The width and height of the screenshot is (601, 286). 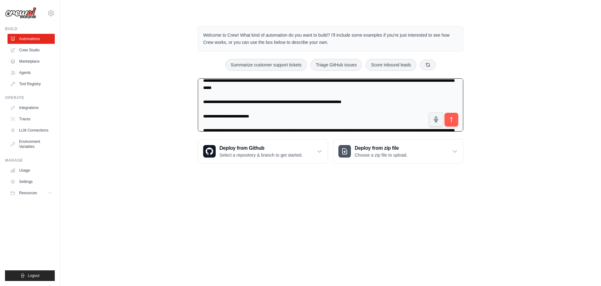 I want to click on a: Integrations, so click(x=31, y=108).